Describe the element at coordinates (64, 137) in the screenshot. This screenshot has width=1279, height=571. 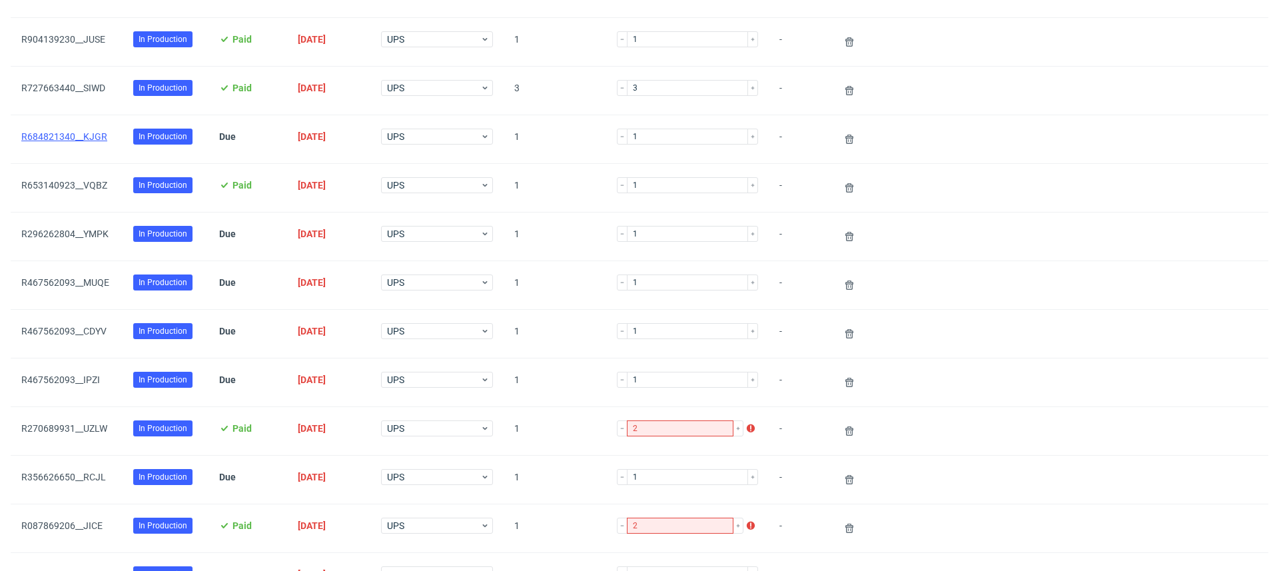
I see `a: R684821340__KJGR` at that location.